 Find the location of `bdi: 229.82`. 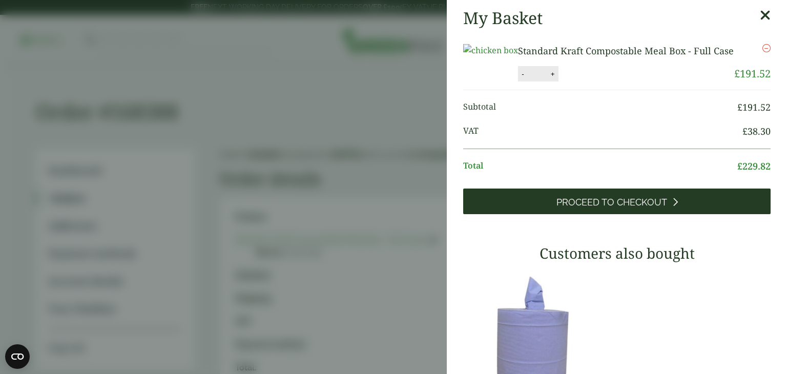

bdi: 229.82 is located at coordinates (754, 166).